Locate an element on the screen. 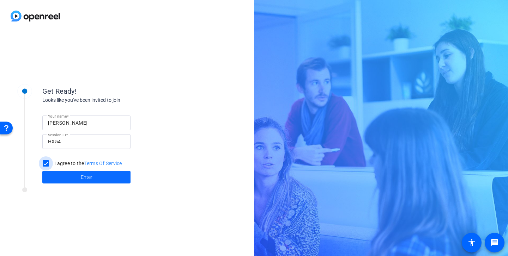  div: Looks like you've been invited to join is located at coordinates (113, 100).